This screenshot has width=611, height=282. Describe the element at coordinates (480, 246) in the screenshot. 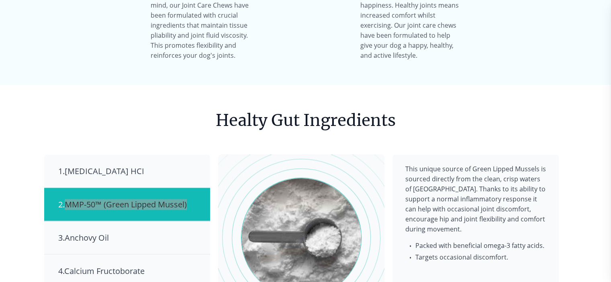

I see `span: Packed with beneficial omega-3 fatty acids.` at that location.